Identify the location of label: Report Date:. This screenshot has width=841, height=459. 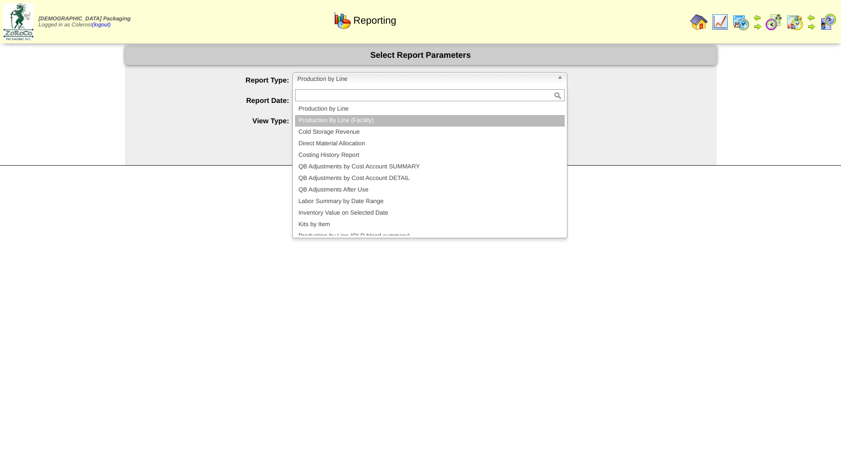
(220, 100).